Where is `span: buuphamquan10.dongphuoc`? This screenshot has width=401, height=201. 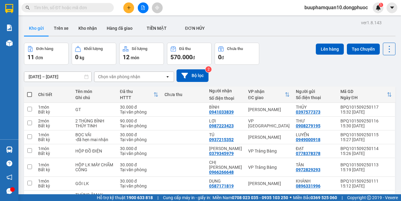
span: buuphamquan10.dongphuoc is located at coordinates (336, 7).